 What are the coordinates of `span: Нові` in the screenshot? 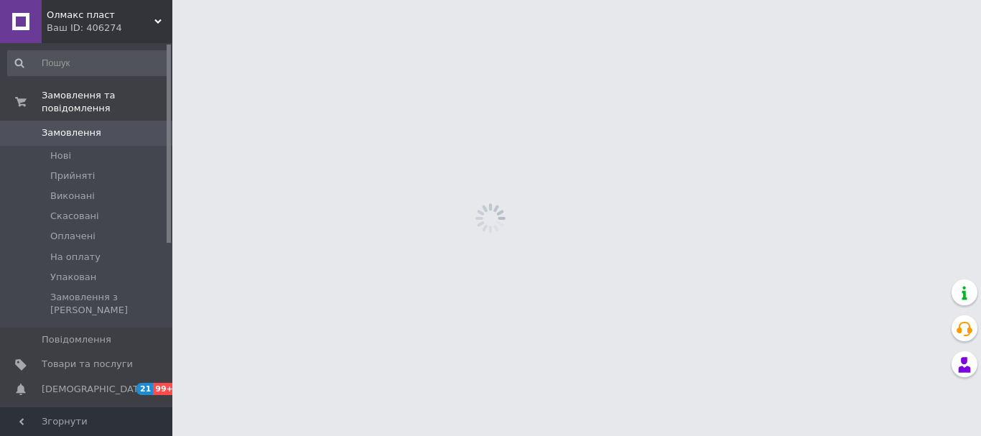 It's located at (60, 156).